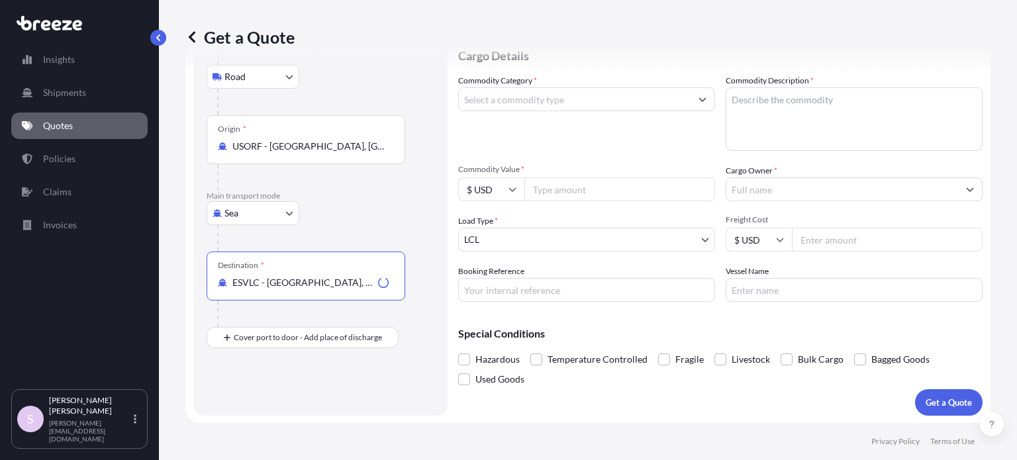  What do you see at coordinates (59, 159) in the screenshot?
I see `p: Policies` at bounding box center [59, 159].